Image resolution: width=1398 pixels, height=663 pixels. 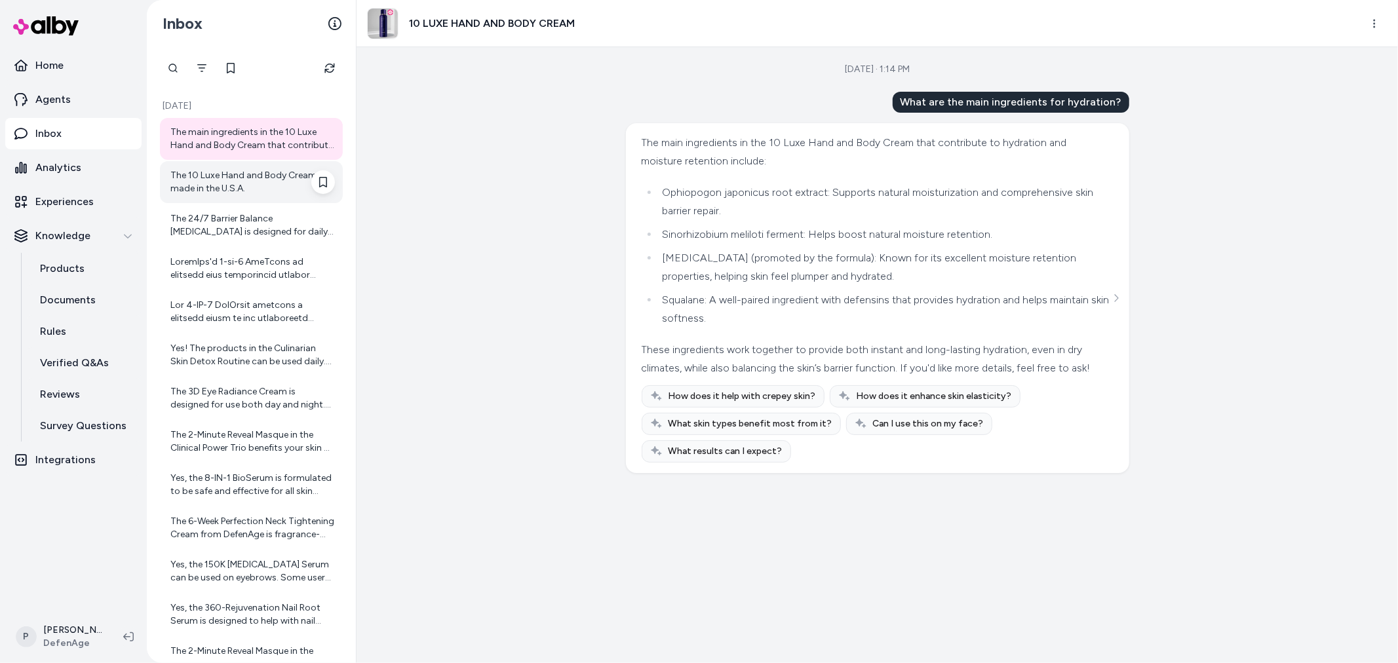 I want to click on h3: 10 LUXE HAND AND BODY CREAM, so click(x=491, y=24).